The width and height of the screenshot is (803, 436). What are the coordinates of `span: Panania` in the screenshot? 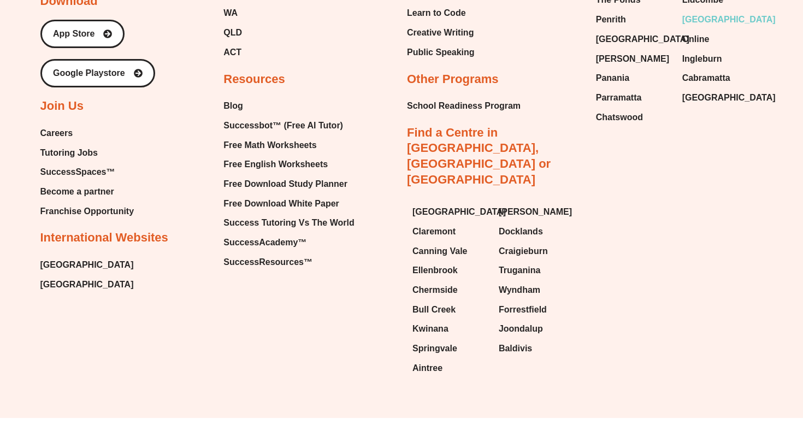 It's located at (613, 78).